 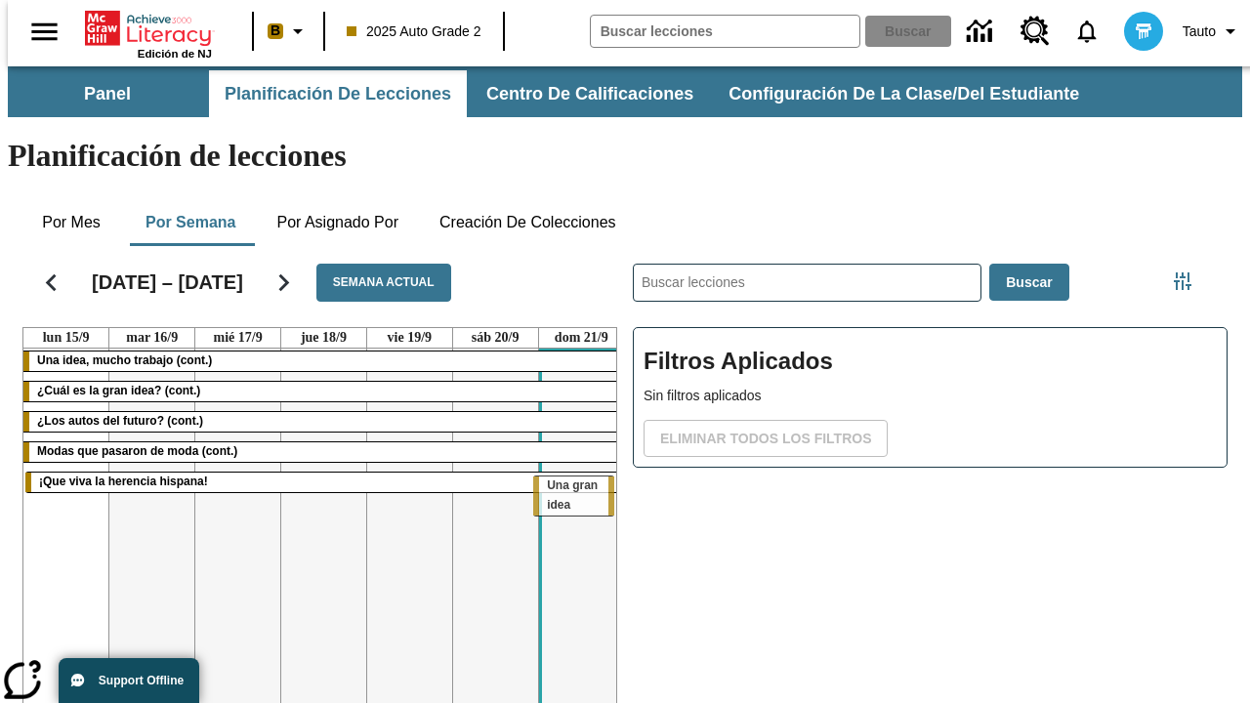 What do you see at coordinates (190, 223) in the screenshot?
I see `button: Por semana` at bounding box center [190, 223].